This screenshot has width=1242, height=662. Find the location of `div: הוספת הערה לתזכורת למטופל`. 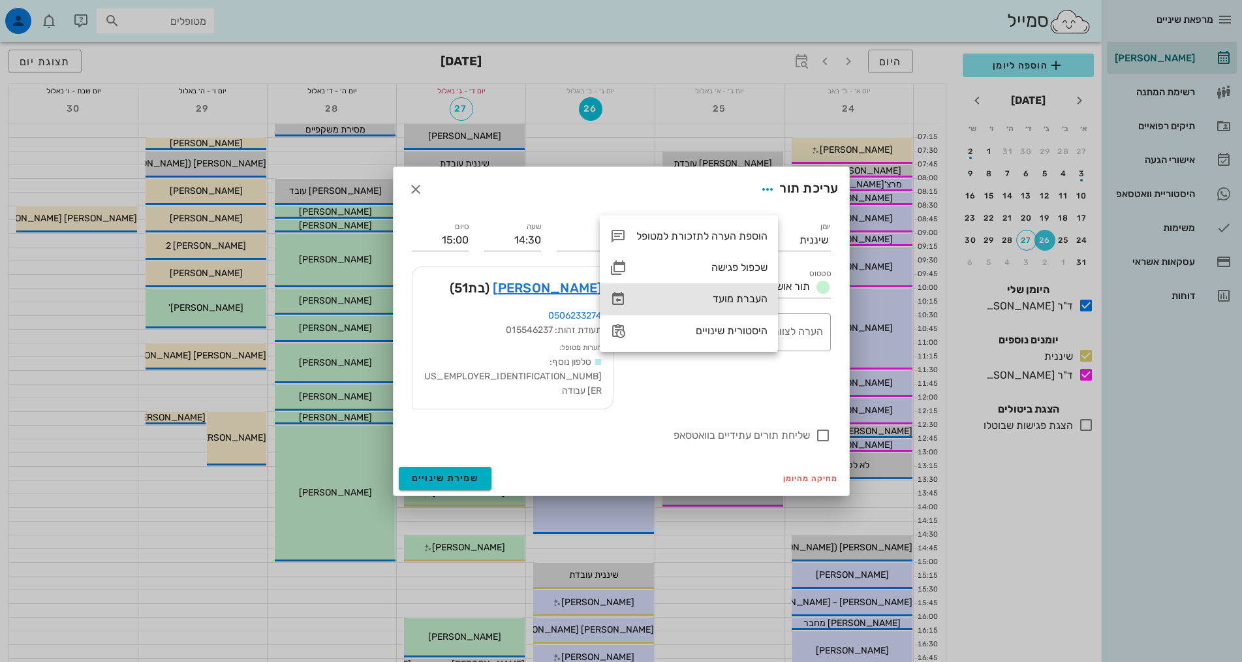

div: הוספת הערה לתזכורת למטופל is located at coordinates (702, 236).